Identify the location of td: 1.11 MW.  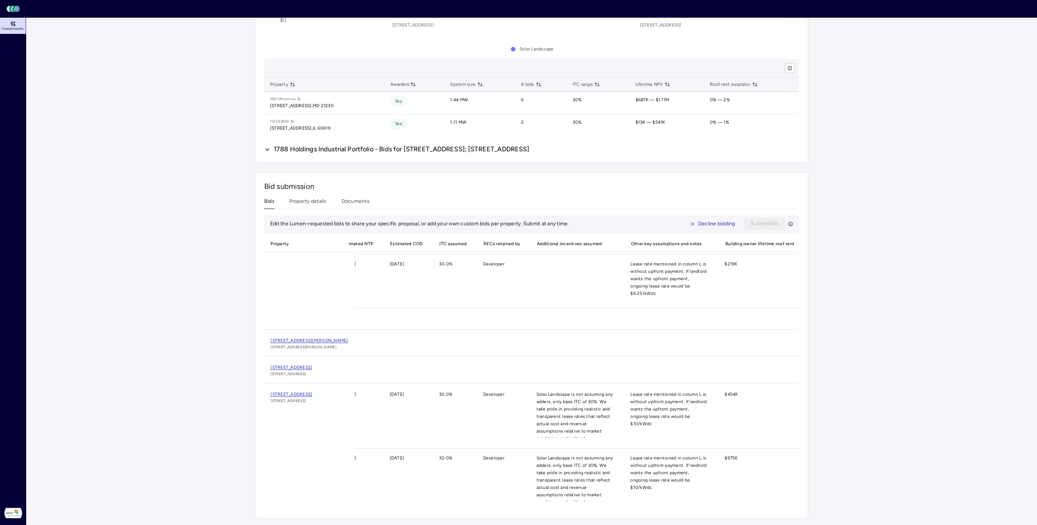
(480, 126).